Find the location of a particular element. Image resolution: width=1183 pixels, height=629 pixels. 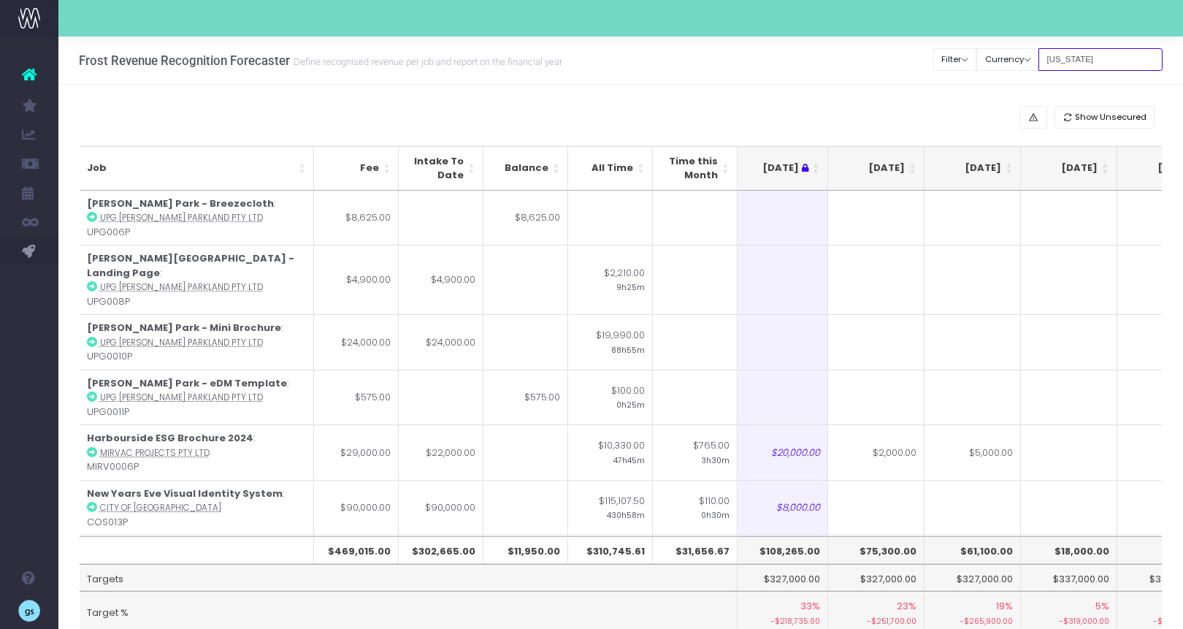

h3: Frost Revenue Recognition Forecaster is located at coordinates (320, 61).